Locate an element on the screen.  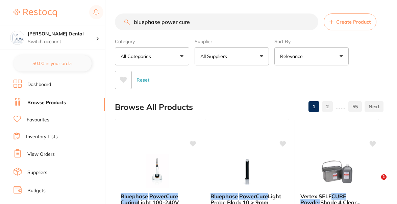
img: Bluephase PowerCure Light Probe Black 10 > 9mm is located at coordinates (247, 171).